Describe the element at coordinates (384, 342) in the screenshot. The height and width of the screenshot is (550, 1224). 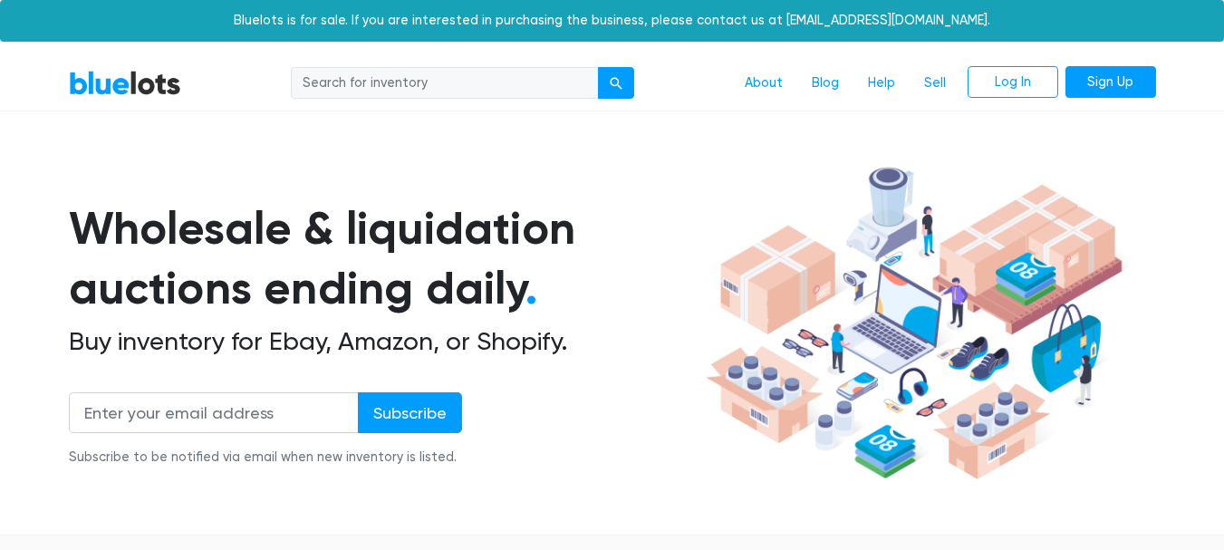
I see `h2: Buy inventory for Ebay, Amazon, or Shopify.` at that location.